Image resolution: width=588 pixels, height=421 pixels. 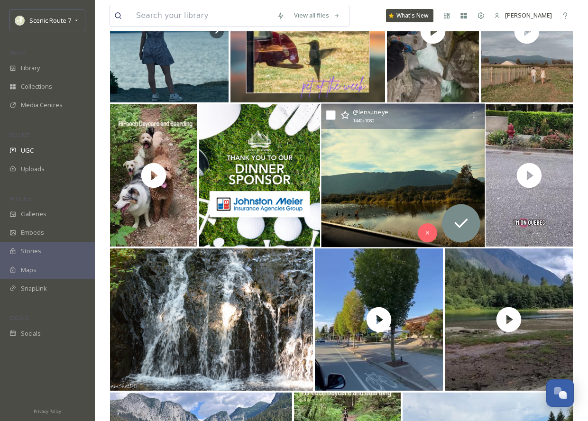 I want to click on span: Collections, so click(x=36, y=86).